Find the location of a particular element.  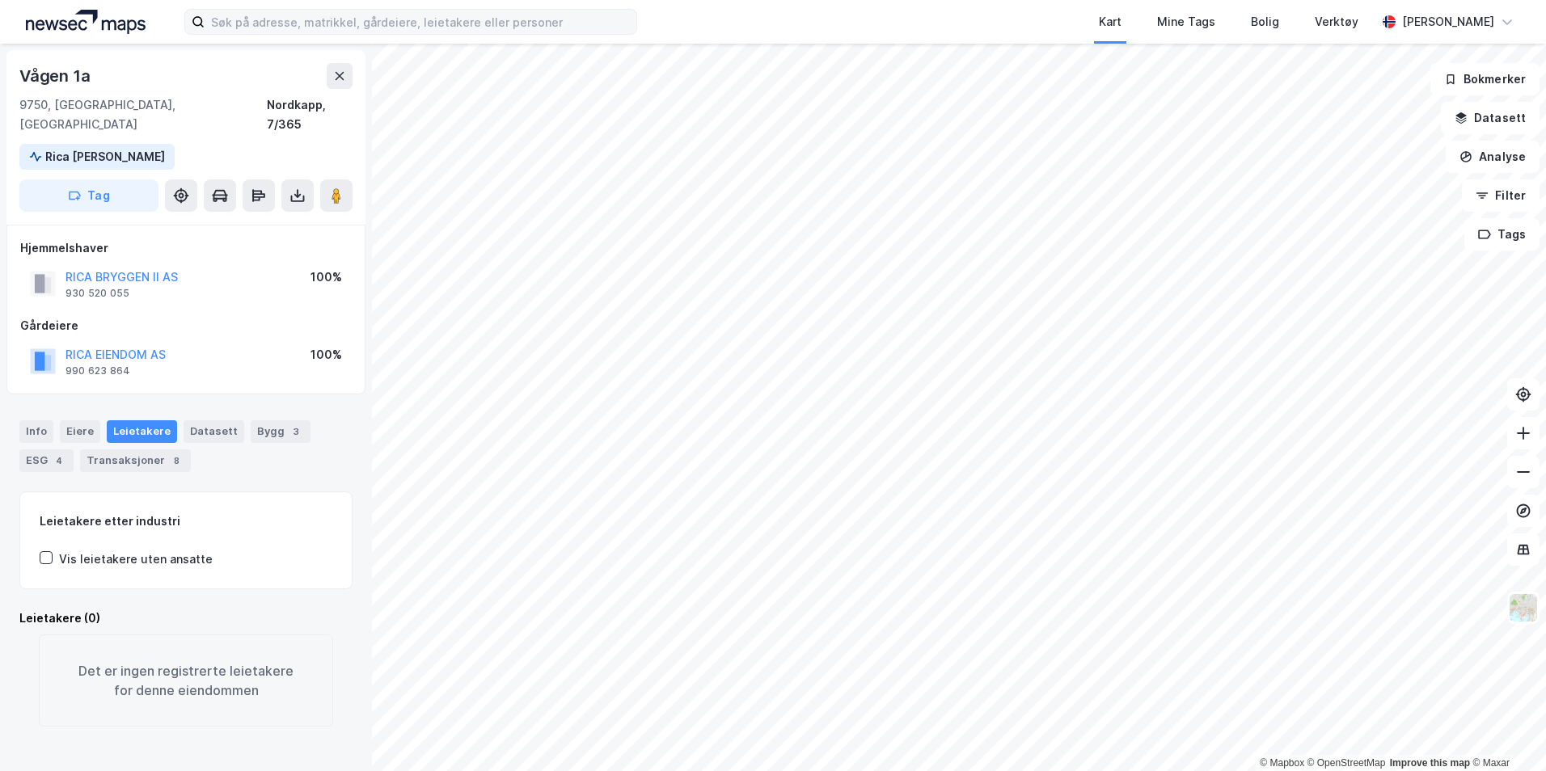

div: Det er ingen registrerte leietakere for denne eiendommen is located at coordinates (186, 681).